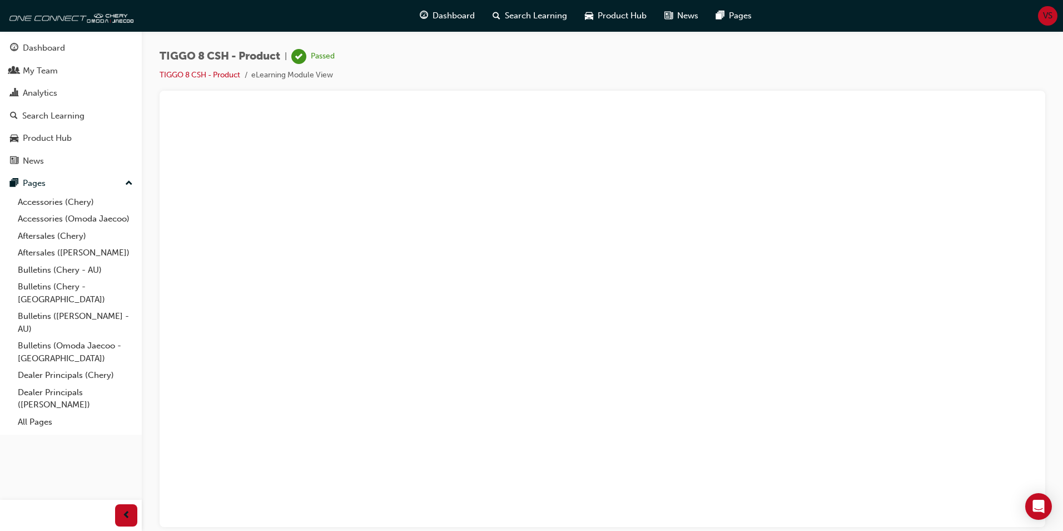 The height and width of the screenshot is (531, 1063). What do you see at coordinates (622, 16) in the screenshot?
I see `span: Product Hub` at bounding box center [622, 16].